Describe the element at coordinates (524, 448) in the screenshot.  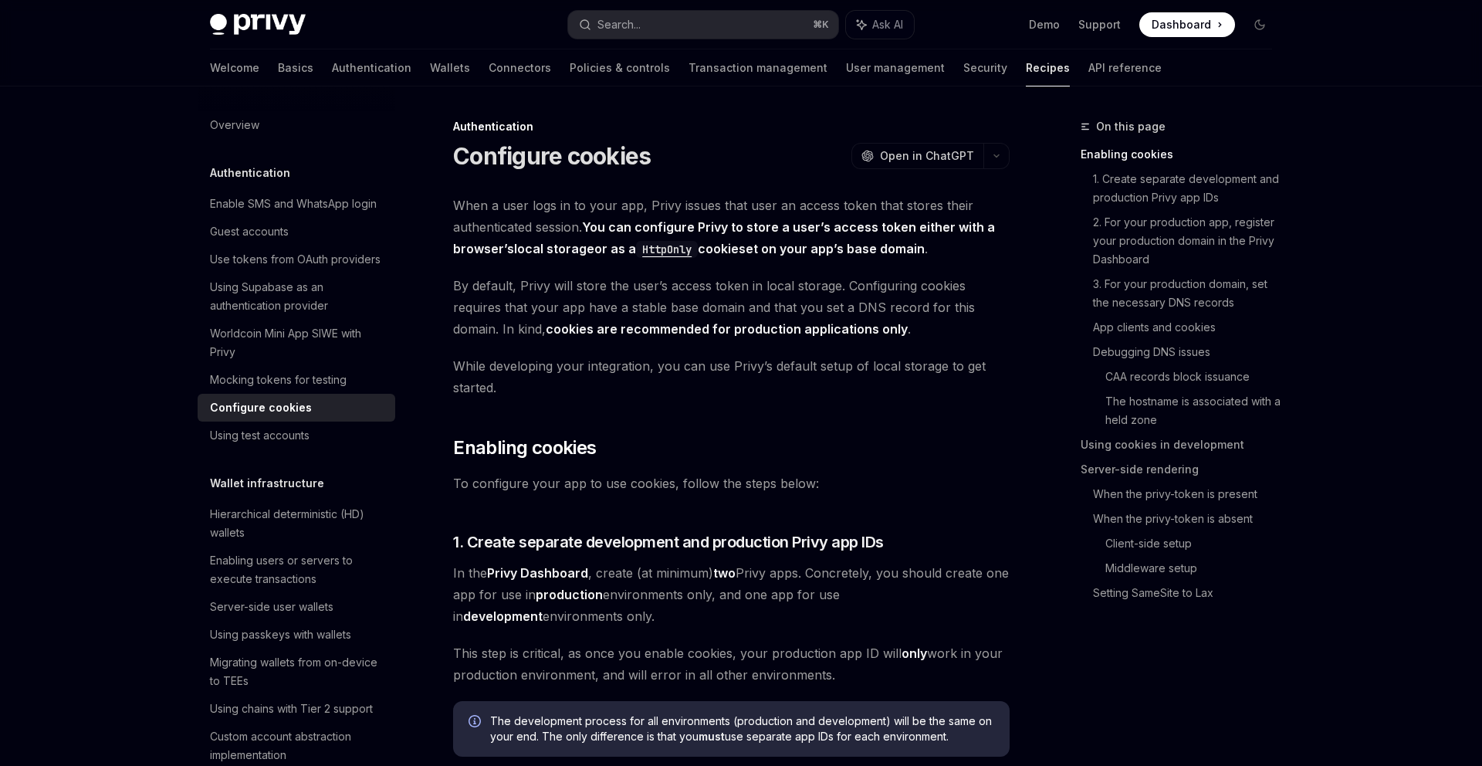
I see `span: Enabling cookies` at that location.